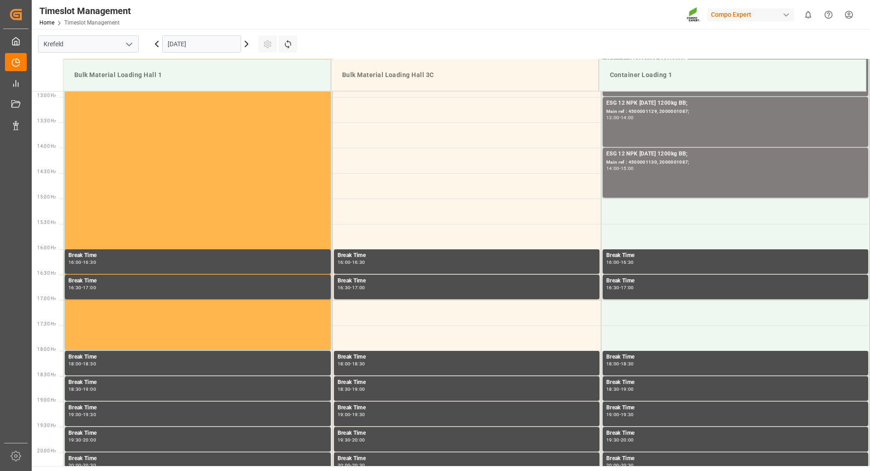 The image size is (870, 471). Describe the element at coordinates (46, 146) in the screenshot. I see `span: 14:00 Hr` at that location.